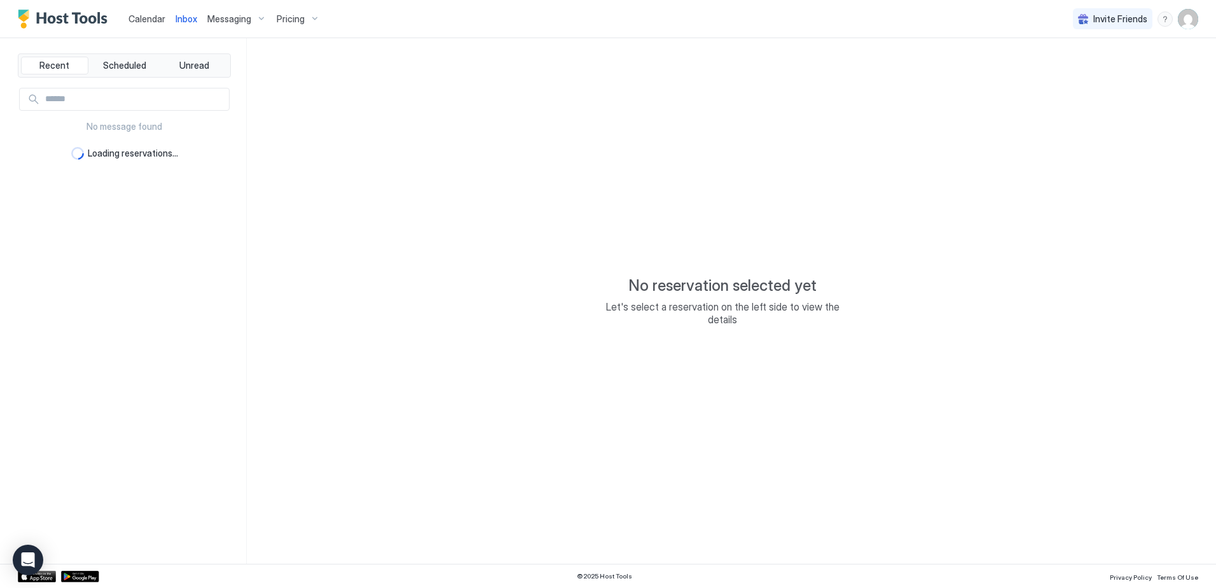  Describe the element at coordinates (604, 576) in the screenshot. I see `span: © 2025 Host Tools` at that location.